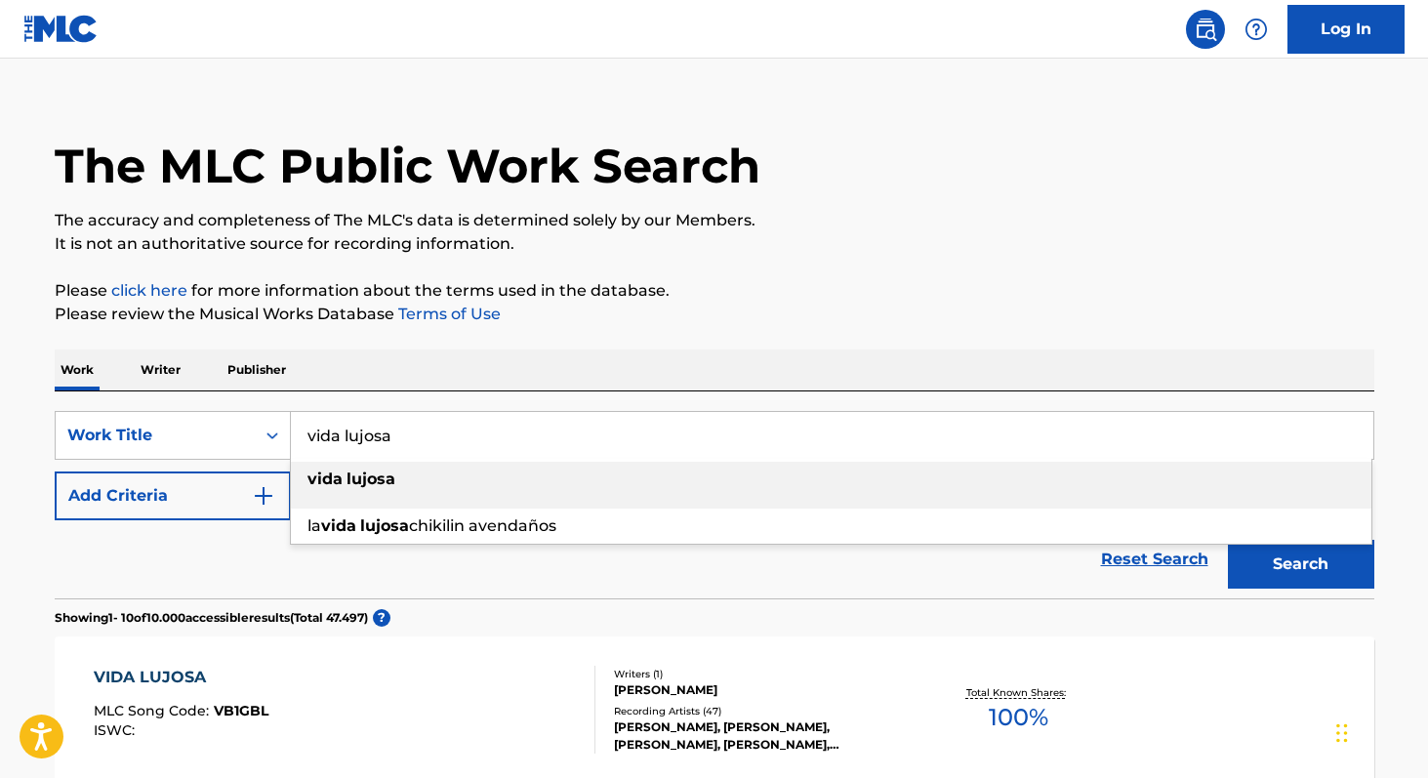 This screenshot has width=1428, height=778. Describe the element at coordinates (1205, 29) in the screenshot. I see `a: Public Search` at that location.